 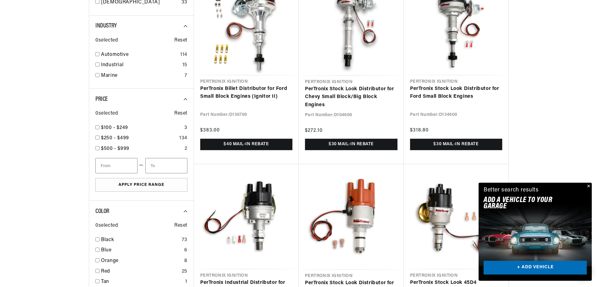 I want to click on div: 3, so click(x=186, y=128).